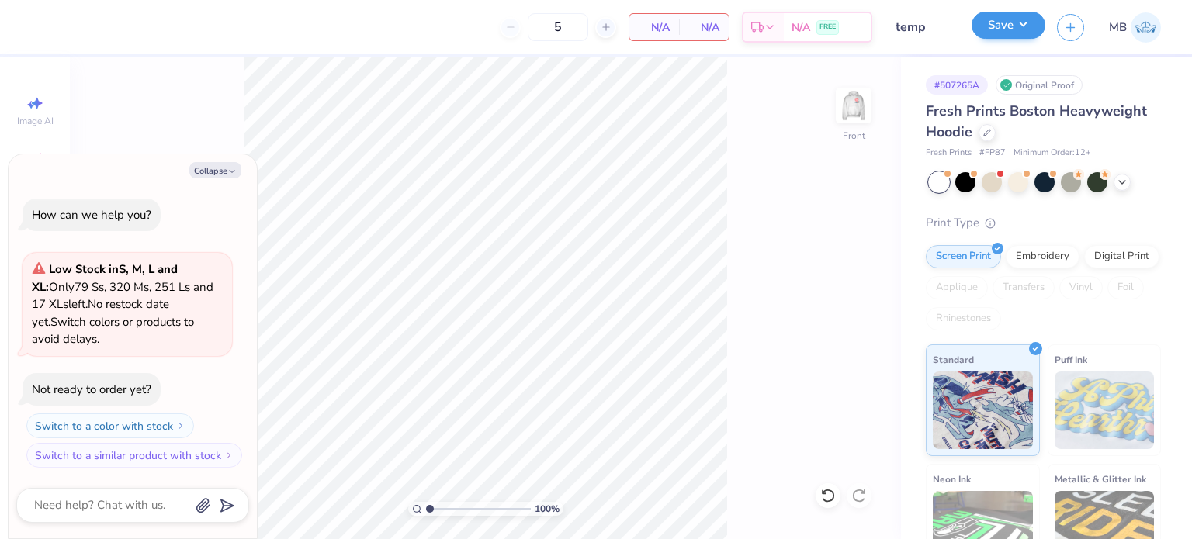 The width and height of the screenshot is (1192, 539). I want to click on input: Untitled Design, so click(922, 27).